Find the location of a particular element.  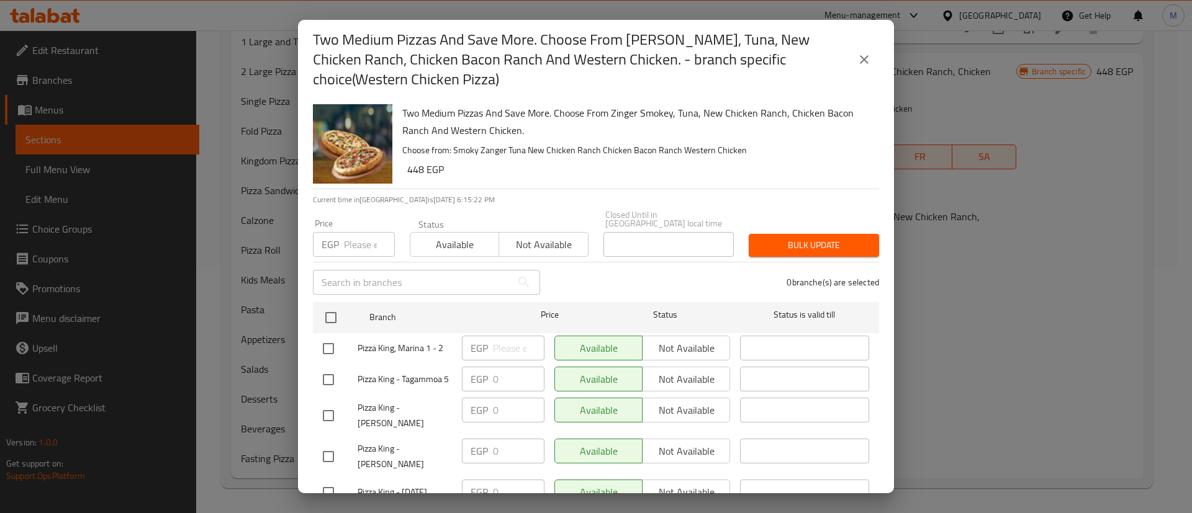

span: Branch is located at coordinates (434, 317).